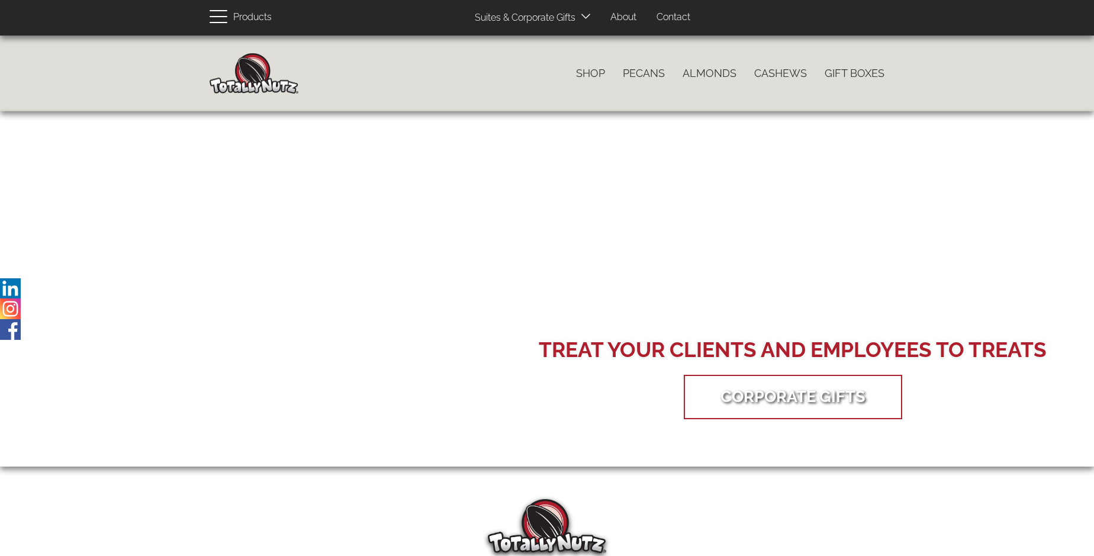 This screenshot has width=1094, height=556. Describe the element at coordinates (673, 17) in the screenshot. I see `a: Contact` at that location.